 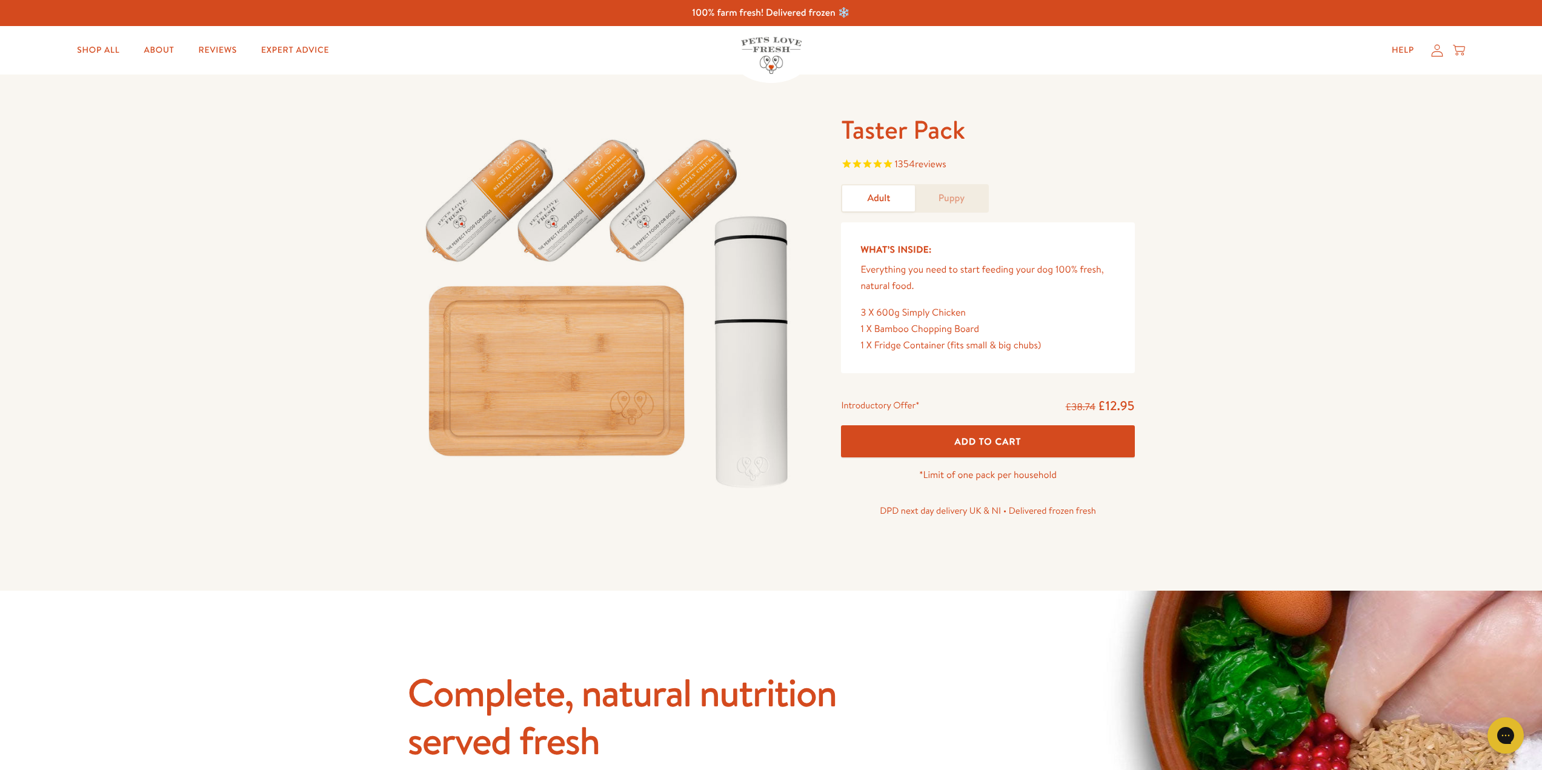 What do you see at coordinates (217, 50) in the screenshot?
I see `a: Reviews` at bounding box center [217, 50].